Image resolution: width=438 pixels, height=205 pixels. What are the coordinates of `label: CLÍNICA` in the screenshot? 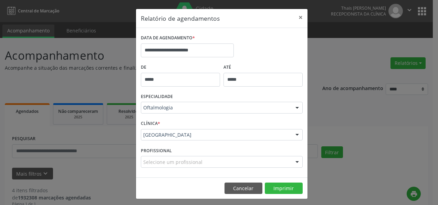 It's located at (151, 123).